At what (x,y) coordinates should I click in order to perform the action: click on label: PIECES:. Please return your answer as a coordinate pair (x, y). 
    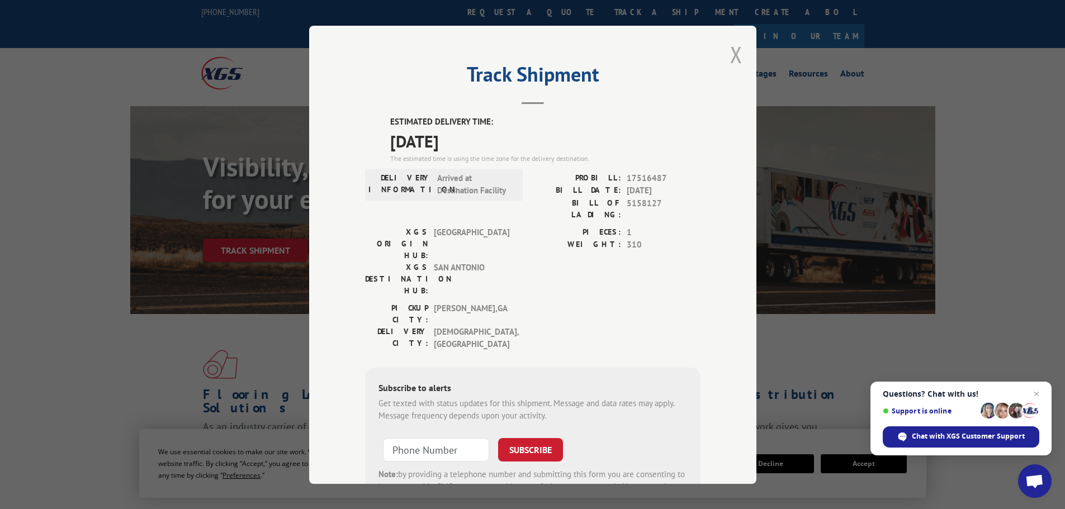
    Looking at the image, I should click on (577, 232).